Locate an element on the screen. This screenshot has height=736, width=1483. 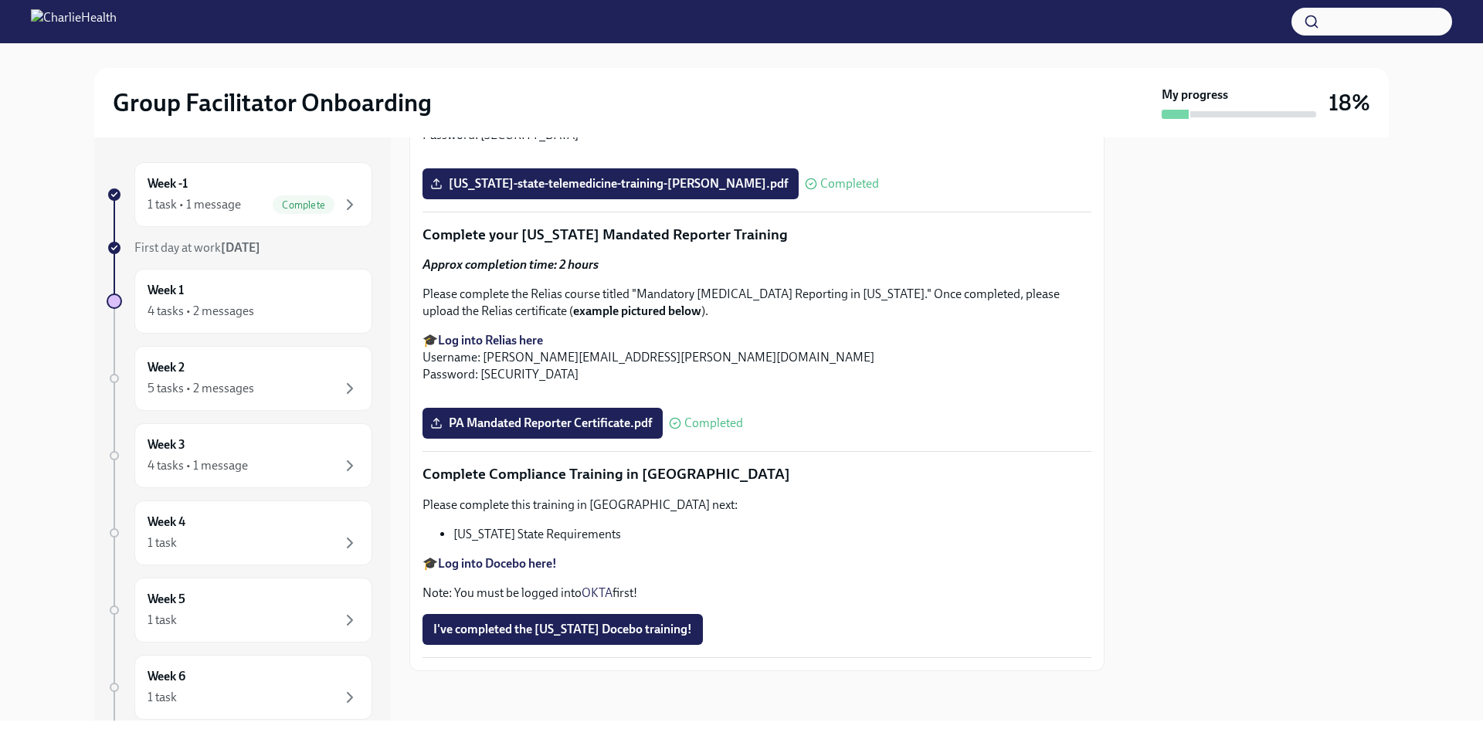
a: Week -11 task • 1 messageComplete is located at coordinates (239, 195).